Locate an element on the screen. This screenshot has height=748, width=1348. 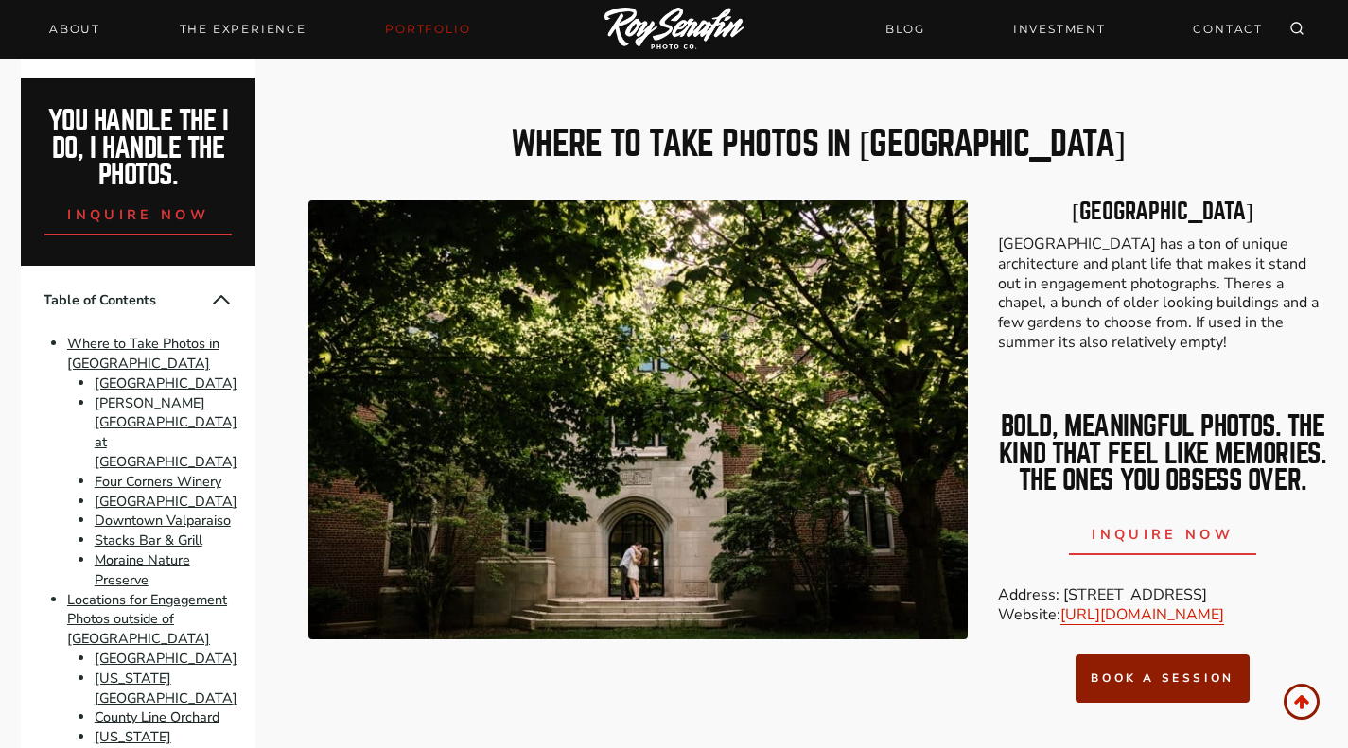
a: Downtown Valparaiso is located at coordinates (163, 521).